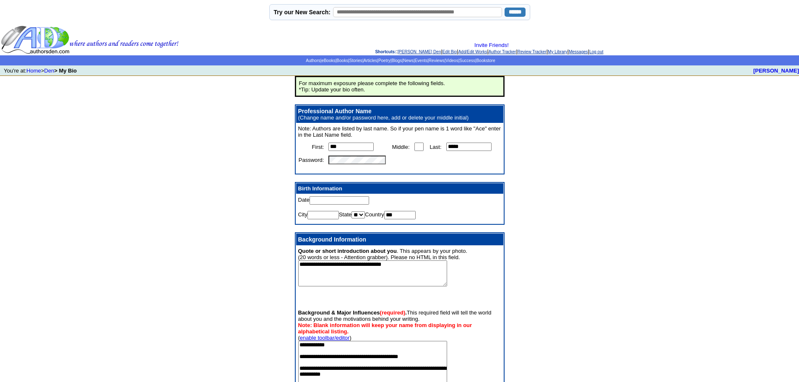 Image resolution: width=799 pixels, height=382 pixels. I want to click on a: News, so click(408, 60).